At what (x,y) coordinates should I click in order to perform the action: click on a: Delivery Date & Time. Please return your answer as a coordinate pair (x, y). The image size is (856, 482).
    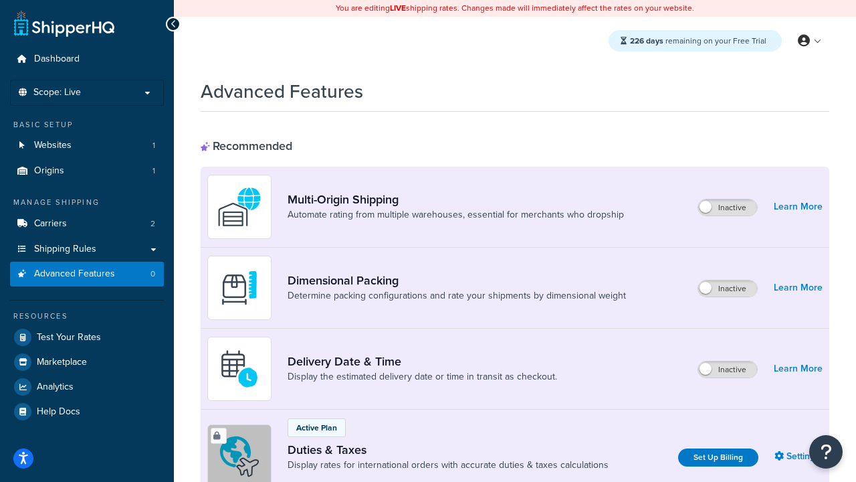
    Looking at the image, I should click on (422, 361).